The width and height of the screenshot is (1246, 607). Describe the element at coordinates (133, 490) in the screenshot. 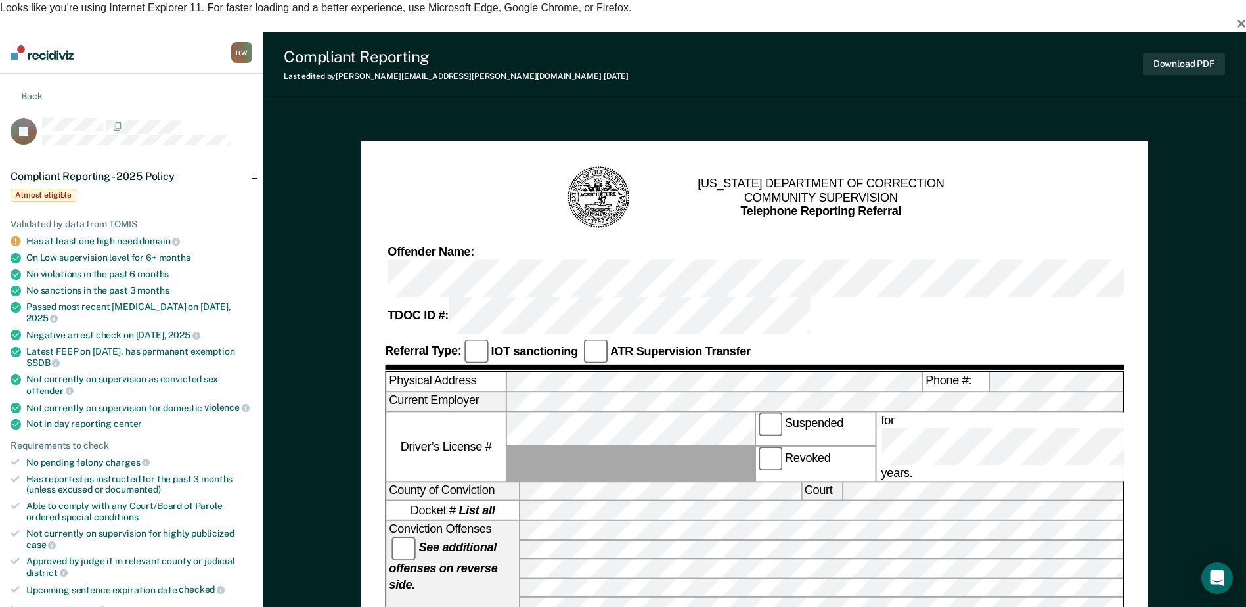

I see `span: documented)` at that location.